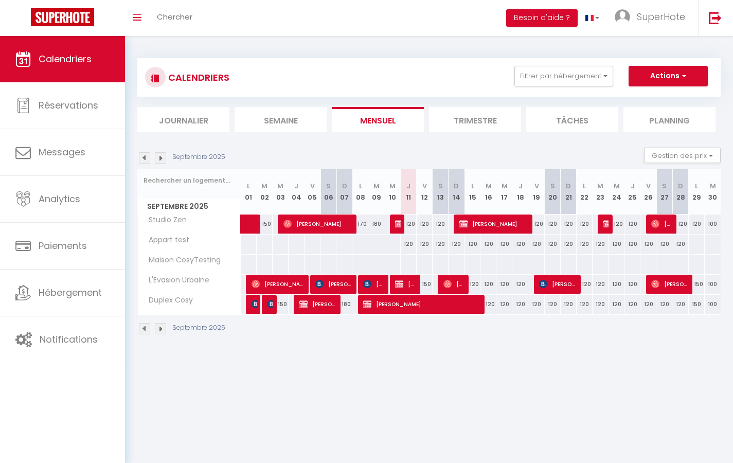 The image size is (733, 463). What do you see at coordinates (281, 191) in the screenshot?
I see `th: 03` at bounding box center [281, 191].